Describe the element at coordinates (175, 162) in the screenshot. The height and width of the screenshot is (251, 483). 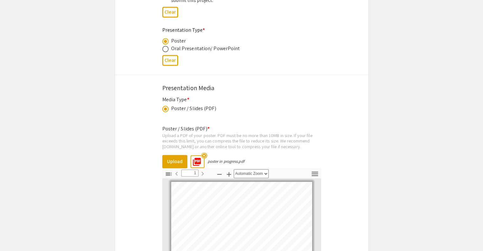
I see `button: Upload` at that location.